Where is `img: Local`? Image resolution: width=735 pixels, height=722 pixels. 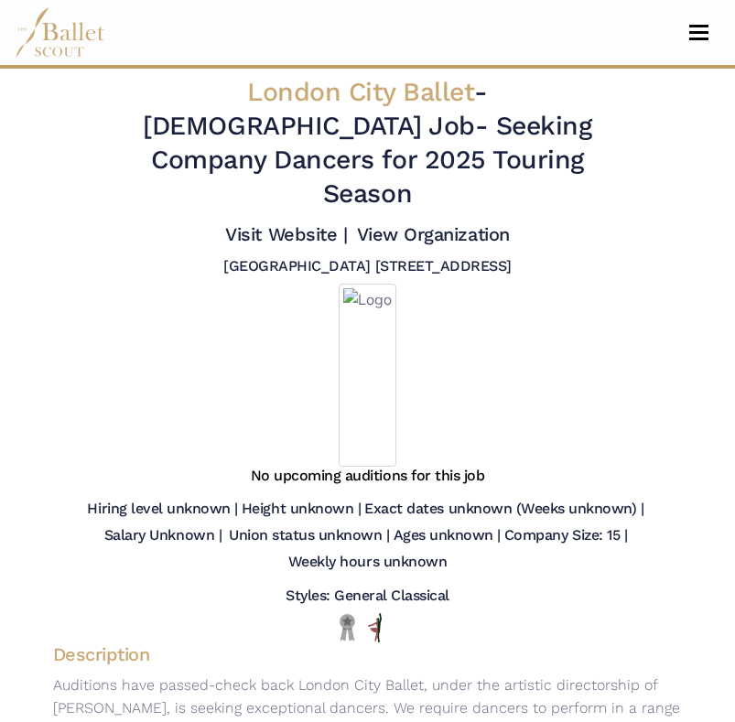
img: Local is located at coordinates (347, 627).